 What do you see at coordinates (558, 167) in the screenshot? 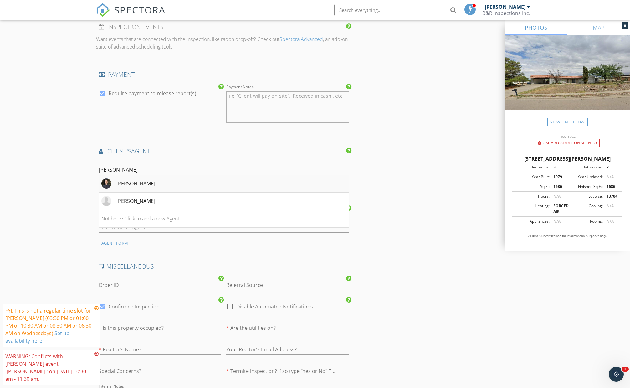
I see `div: 3` at bounding box center [558, 167].